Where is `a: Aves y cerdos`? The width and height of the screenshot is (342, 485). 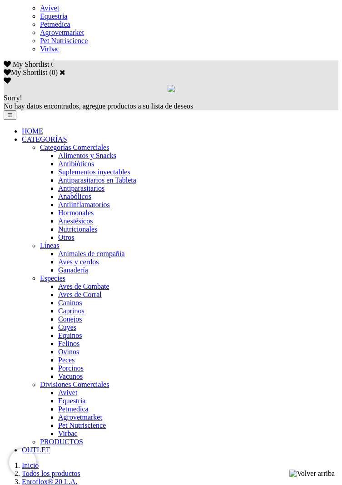 a: Aves y cerdos is located at coordinates (78, 261).